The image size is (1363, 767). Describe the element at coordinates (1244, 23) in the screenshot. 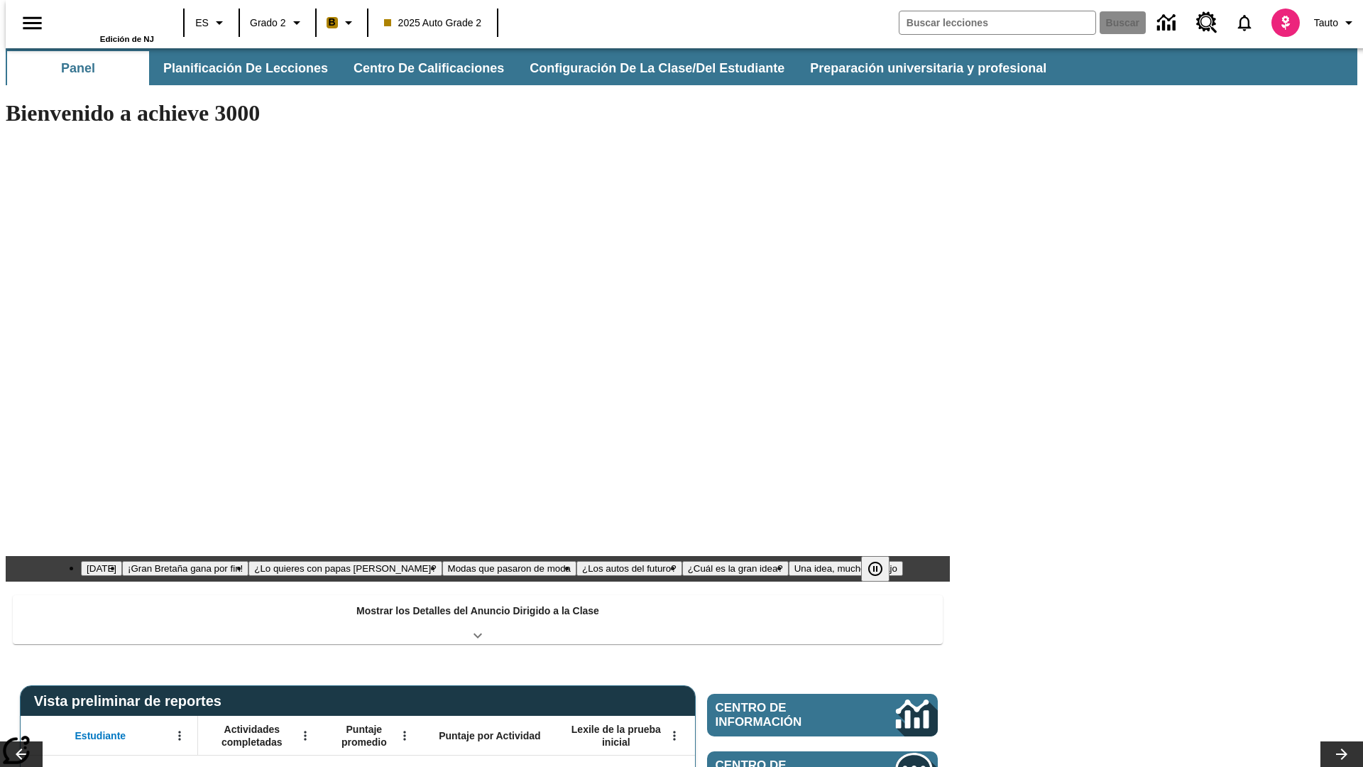

I see `a: Notificaciones` at that location.